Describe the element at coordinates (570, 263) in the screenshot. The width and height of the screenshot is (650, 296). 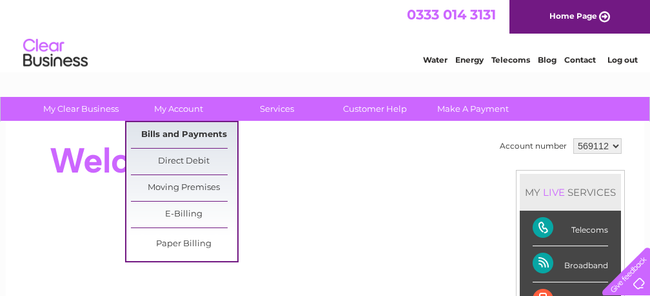
I see `div: Broadband` at that location.